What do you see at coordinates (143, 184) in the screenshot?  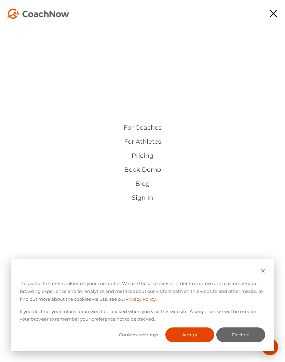 I see `a: Blog` at bounding box center [143, 184].